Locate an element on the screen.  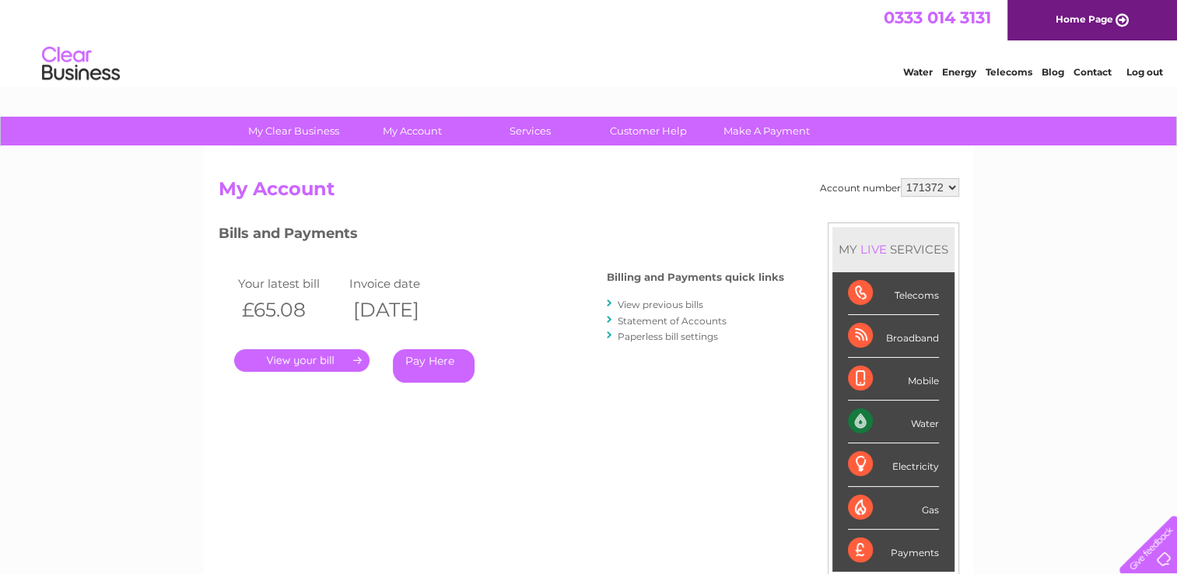
div: Payments is located at coordinates (893, 551).